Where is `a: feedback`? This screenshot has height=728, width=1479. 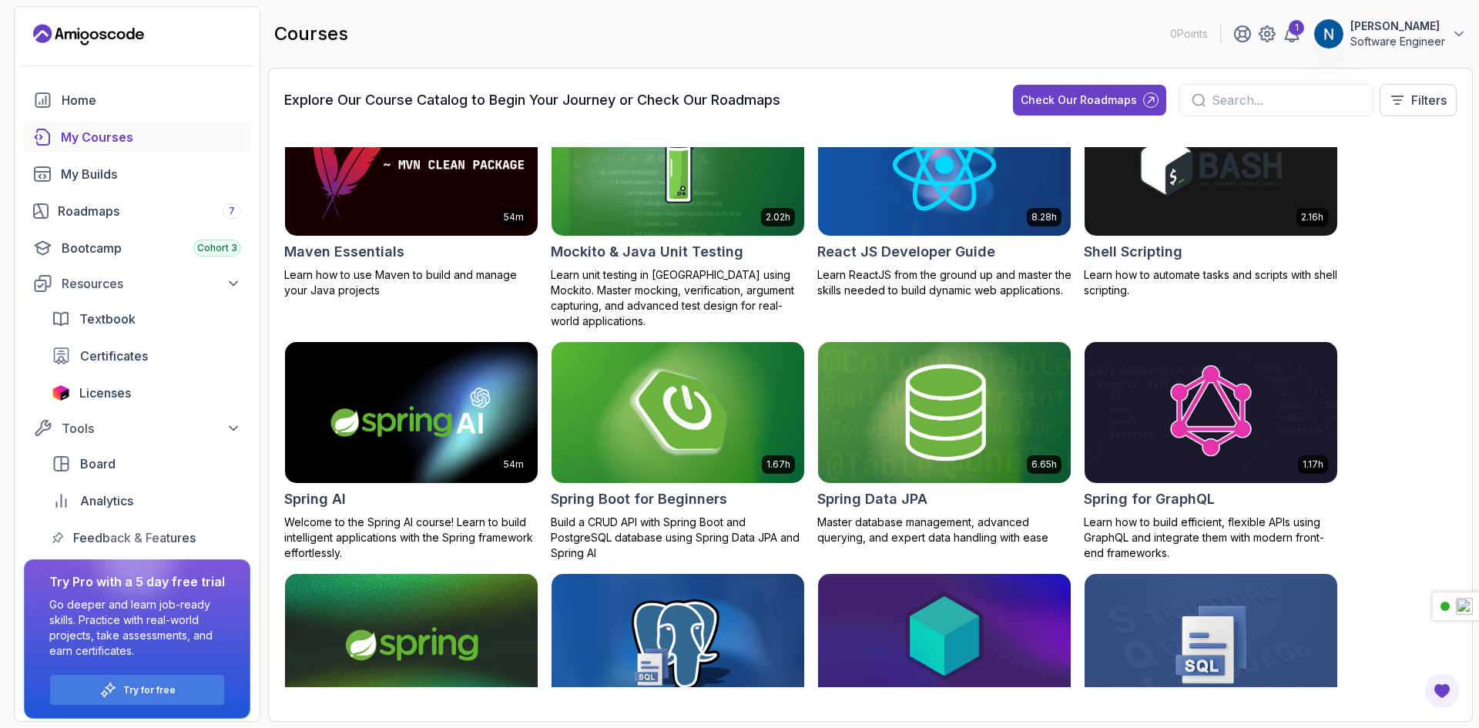 a: feedback is located at coordinates (146, 538).